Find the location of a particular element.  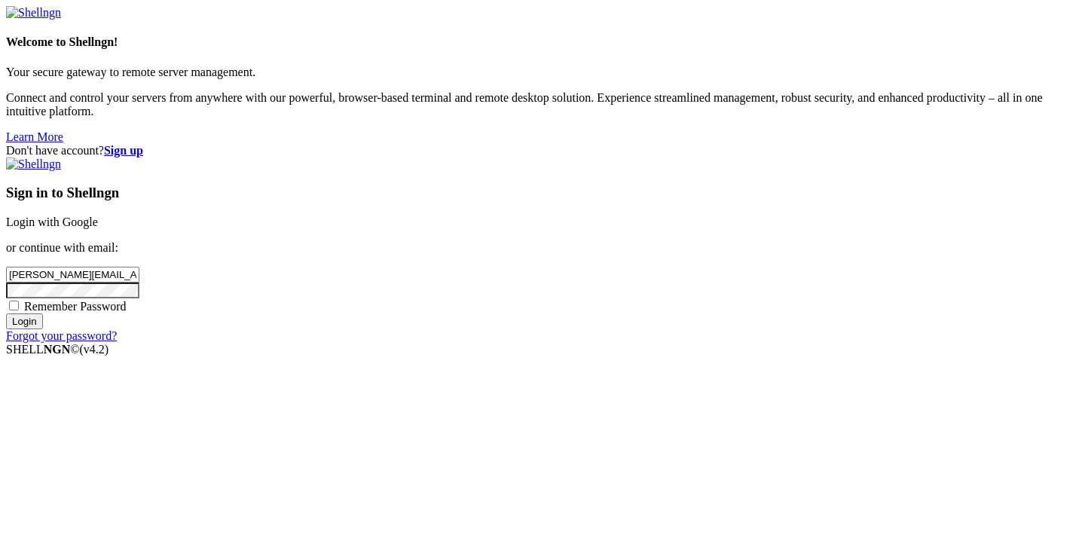

input: Login is located at coordinates (24, 321).